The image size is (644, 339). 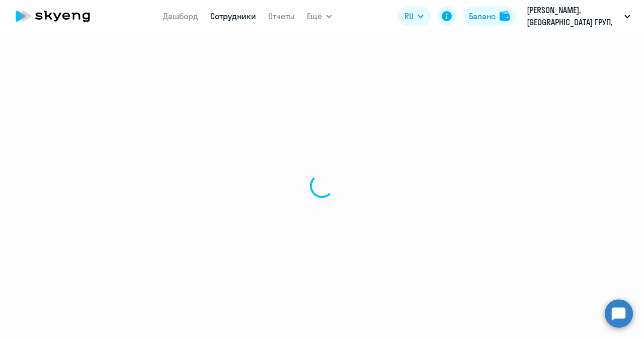 I want to click on button: Балансbalance, so click(x=489, y=16).